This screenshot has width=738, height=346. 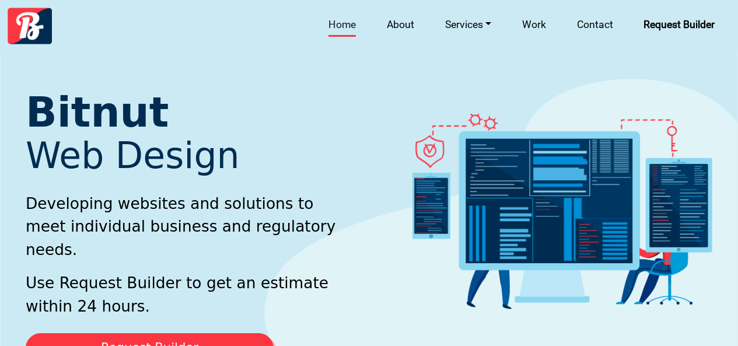 I want to click on p: Use Request Builder to get an estimate within 24 hours., so click(x=191, y=294).